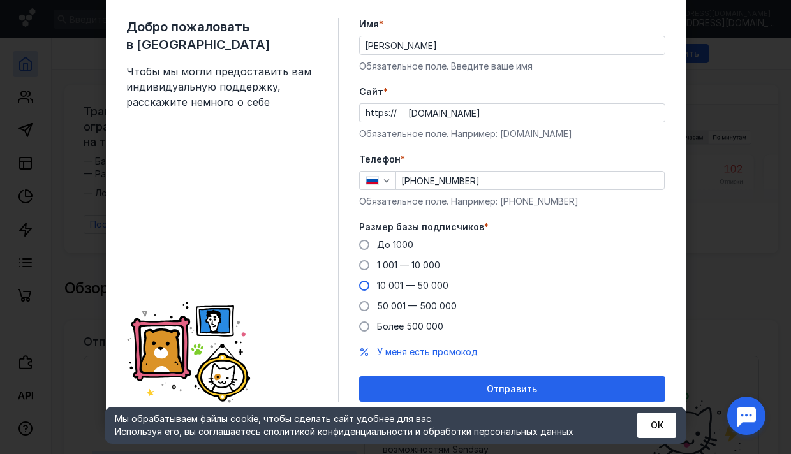  Describe the element at coordinates (410, 326) in the screenshot. I see `span: Более 500 000` at that location.